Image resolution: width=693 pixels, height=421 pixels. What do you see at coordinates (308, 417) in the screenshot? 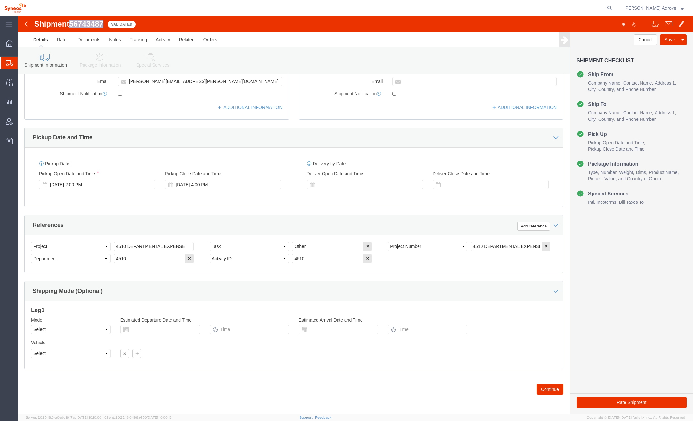
I see `a: Support` at bounding box center [308, 417].